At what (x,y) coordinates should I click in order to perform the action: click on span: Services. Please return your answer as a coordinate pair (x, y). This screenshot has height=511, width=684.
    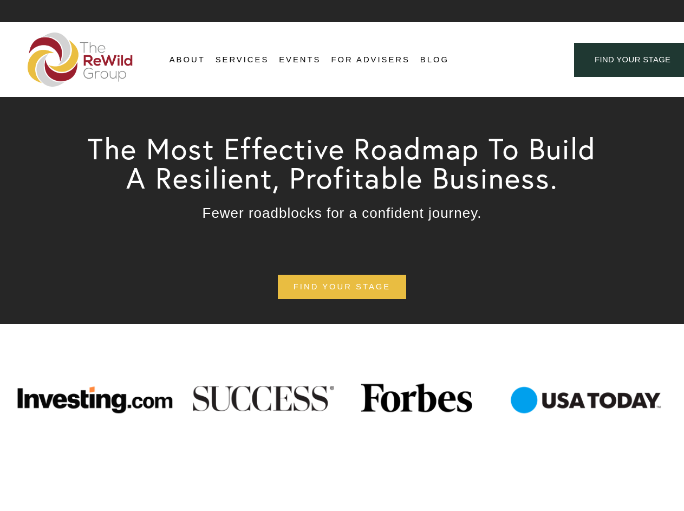
    Looking at the image, I should click on (242, 60).